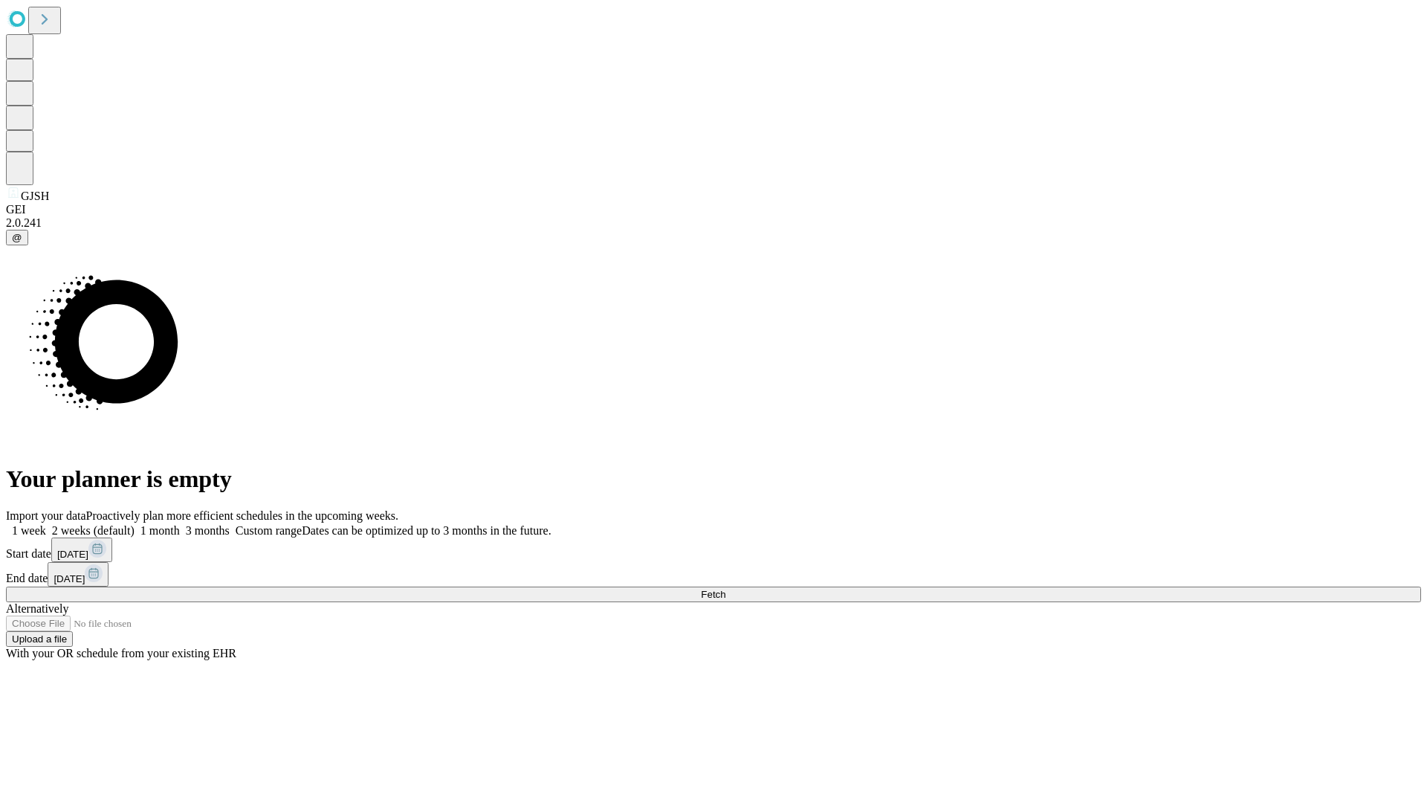 The image size is (1427, 803). Describe the element at coordinates (35, 195) in the screenshot. I see `span: GJSH` at that location.